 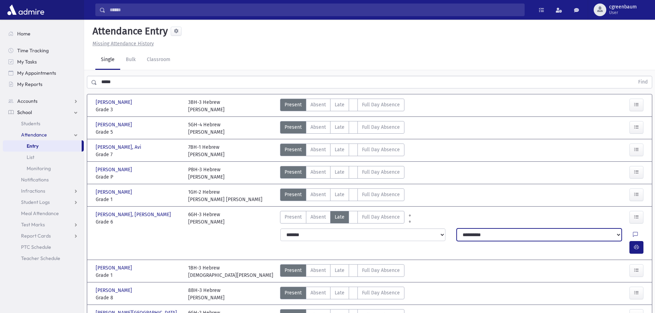 What do you see at coordinates (129, 31) in the screenshot?
I see `h5: Attendance Entry` at bounding box center [129, 31].